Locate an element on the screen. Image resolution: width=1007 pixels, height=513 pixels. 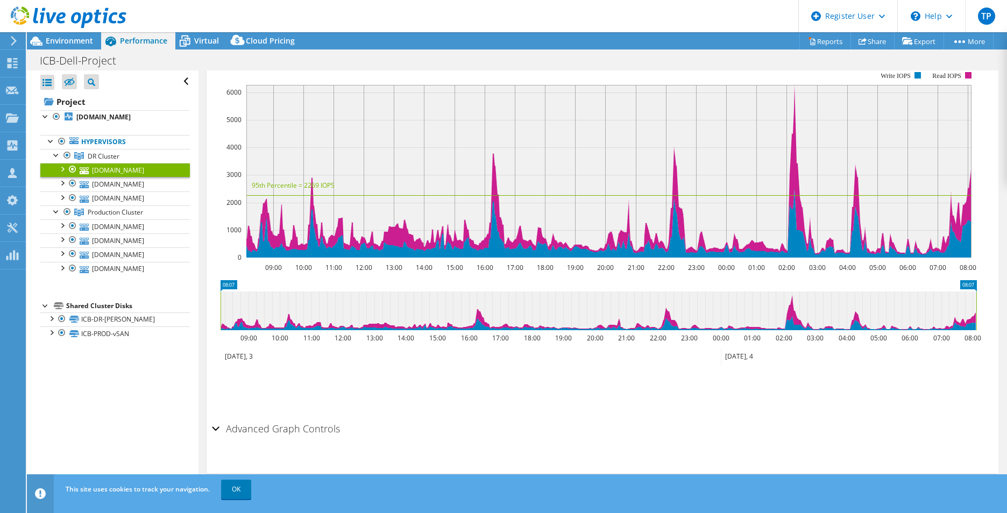
a: Share is located at coordinates (873, 41).